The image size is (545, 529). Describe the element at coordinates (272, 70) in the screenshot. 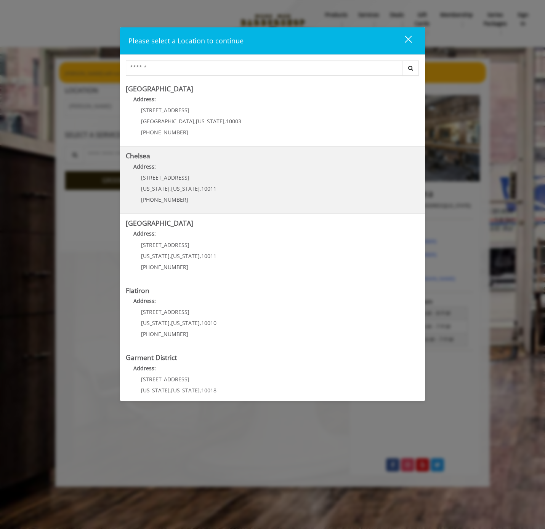

I see `div: Center Select` at that location.